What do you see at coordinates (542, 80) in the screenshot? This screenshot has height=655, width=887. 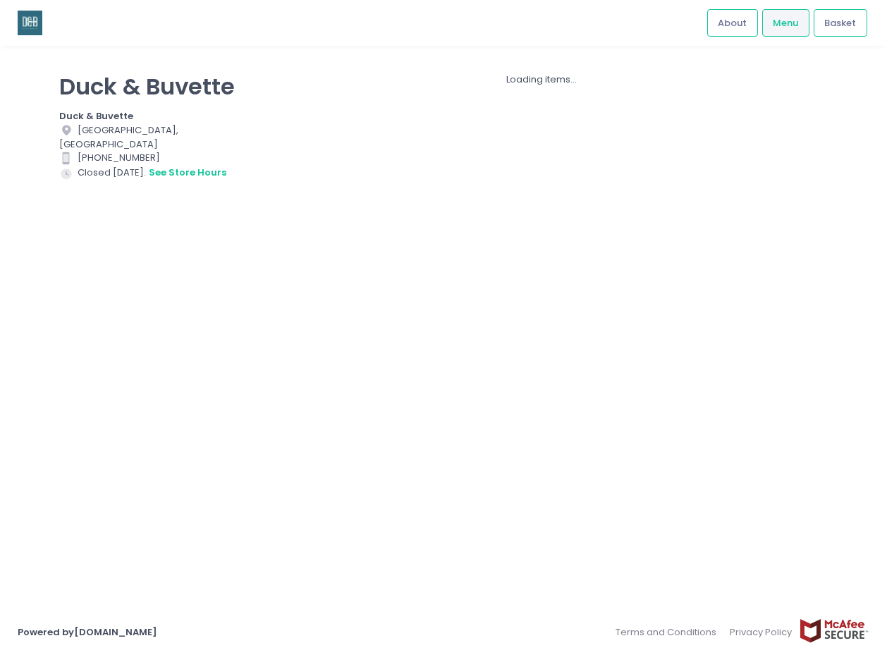 I see `div: Loading items...` at bounding box center [542, 80].